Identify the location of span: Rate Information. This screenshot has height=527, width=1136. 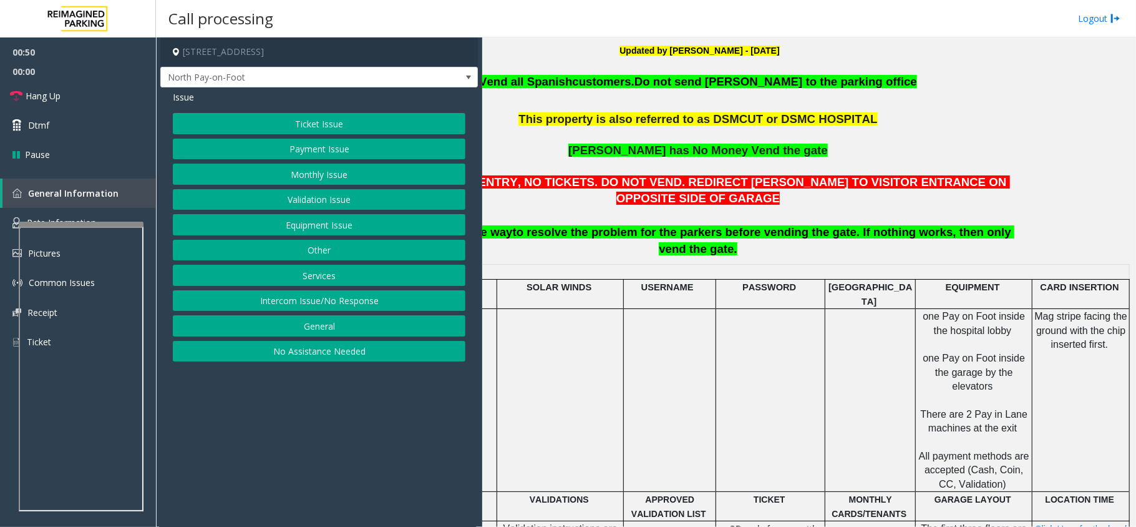
(61, 222).